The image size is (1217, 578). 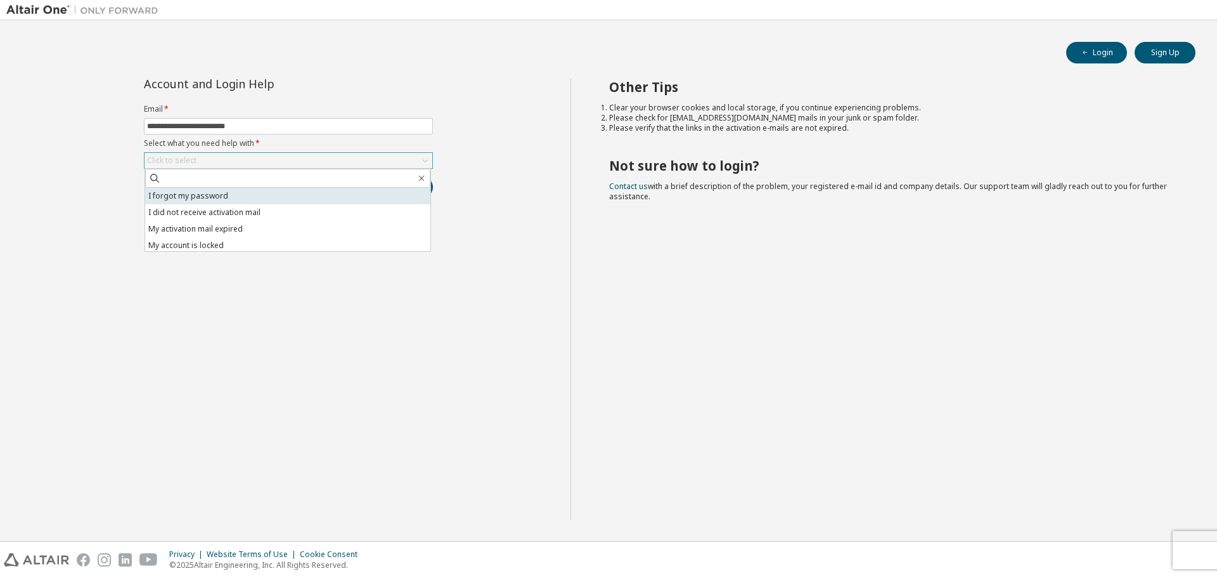 What do you see at coordinates (289, 143) in the screenshot?
I see `label: Select what you need help with` at bounding box center [289, 143].